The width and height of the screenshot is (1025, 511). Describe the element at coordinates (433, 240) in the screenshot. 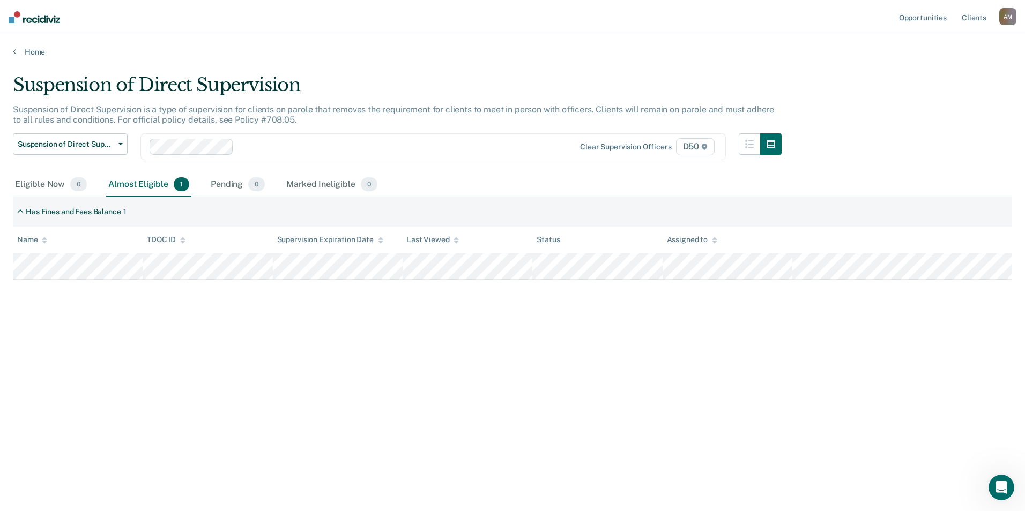

I see `div: Last Viewed` at that location.